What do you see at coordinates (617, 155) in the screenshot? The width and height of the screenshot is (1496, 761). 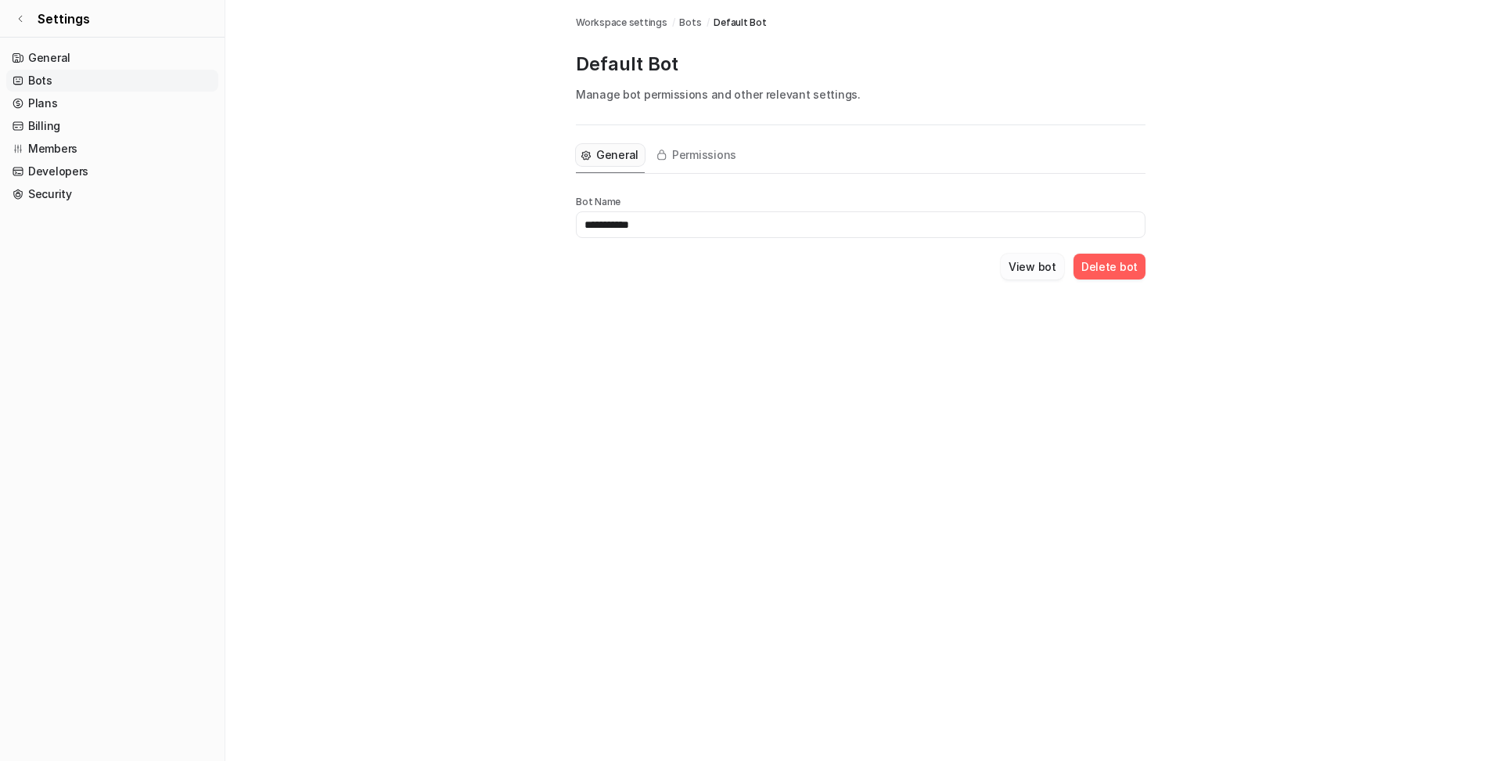 I see `span: General` at bounding box center [617, 155].